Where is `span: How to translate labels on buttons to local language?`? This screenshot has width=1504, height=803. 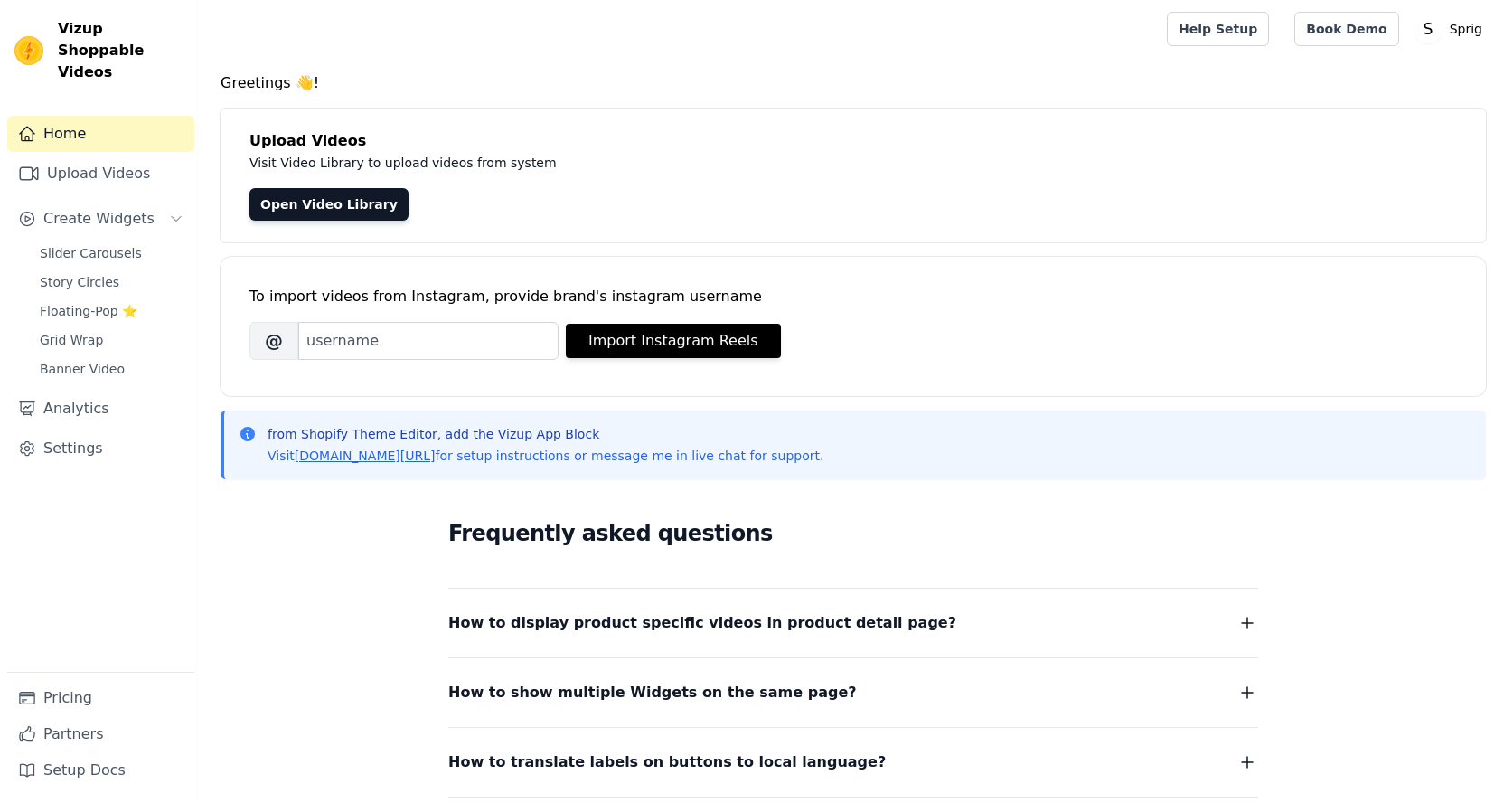 span: How to translate labels on buttons to local language? is located at coordinates (667, 762).